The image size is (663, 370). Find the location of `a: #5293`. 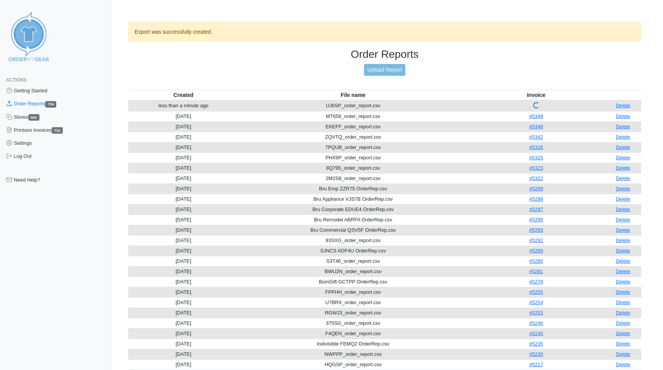

a: #5293 is located at coordinates (536, 230).